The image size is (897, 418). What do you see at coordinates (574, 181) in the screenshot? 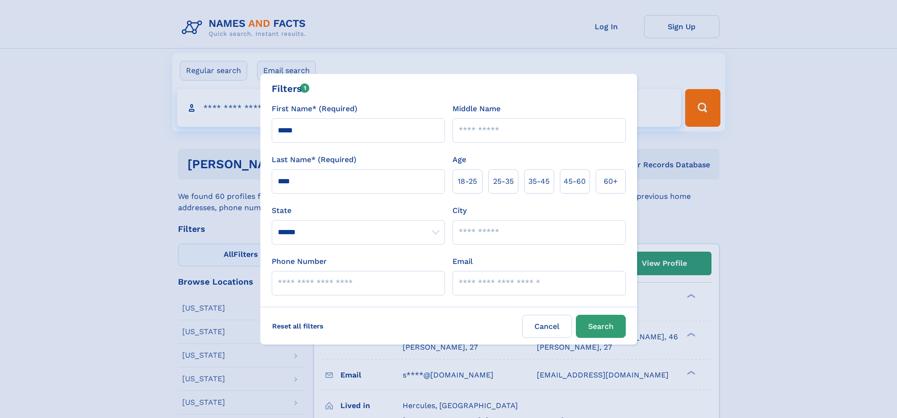
I see `span: 45‑60` at bounding box center [574, 181].